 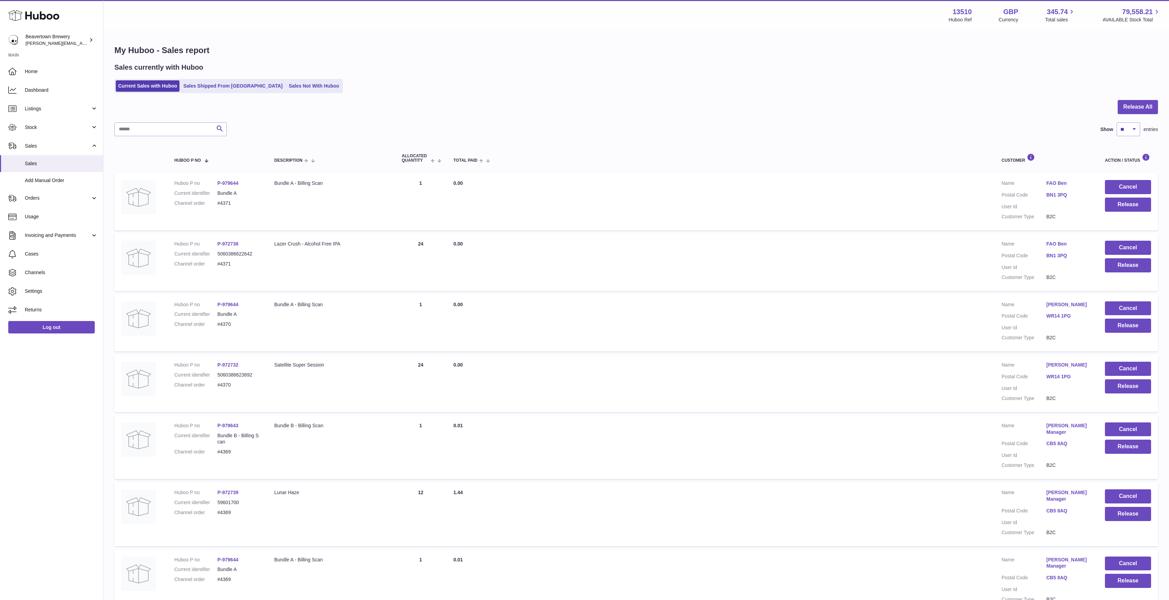 What do you see at coordinates (239, 439) in the screenshot?
I see `dd: Bundle B - Billing Scan` at bounding box center [239, 439].